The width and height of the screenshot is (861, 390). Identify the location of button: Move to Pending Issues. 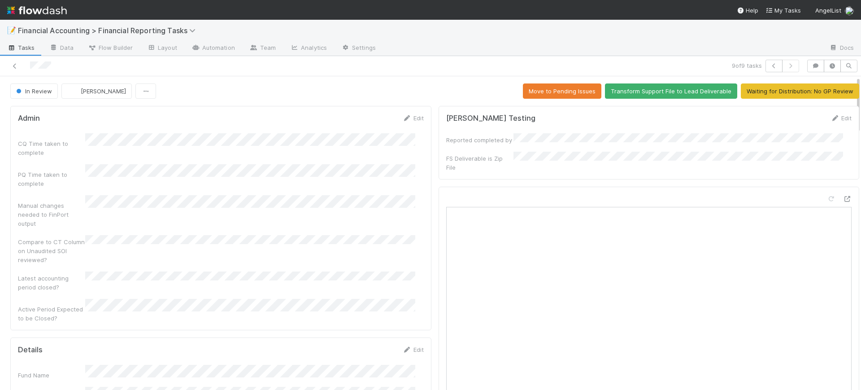
(562, 91).